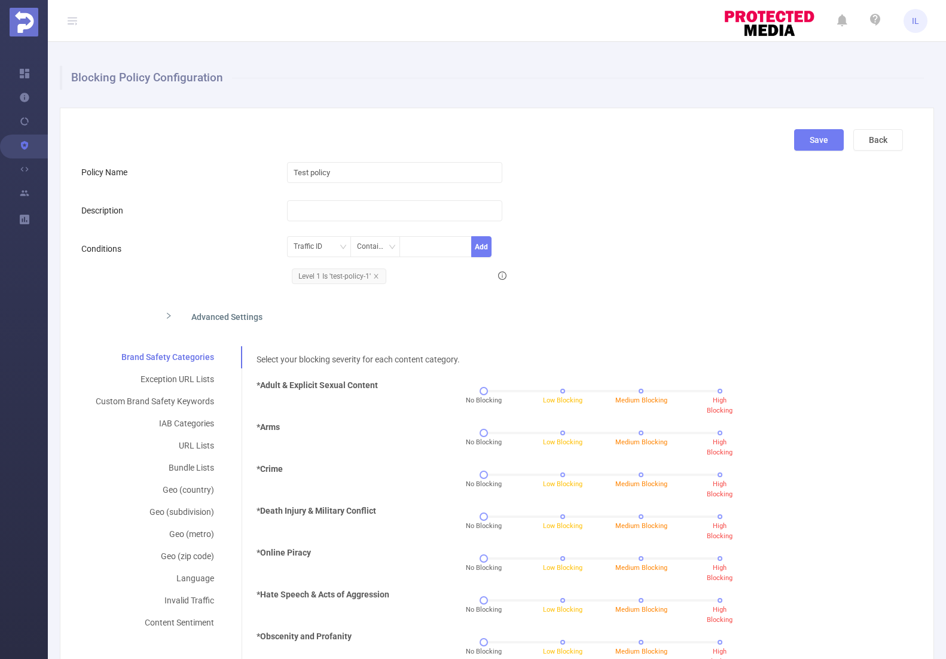 The height and width of the screenshot is (659, 946). I want to click on div: Geo (metro), so click(155, 534).